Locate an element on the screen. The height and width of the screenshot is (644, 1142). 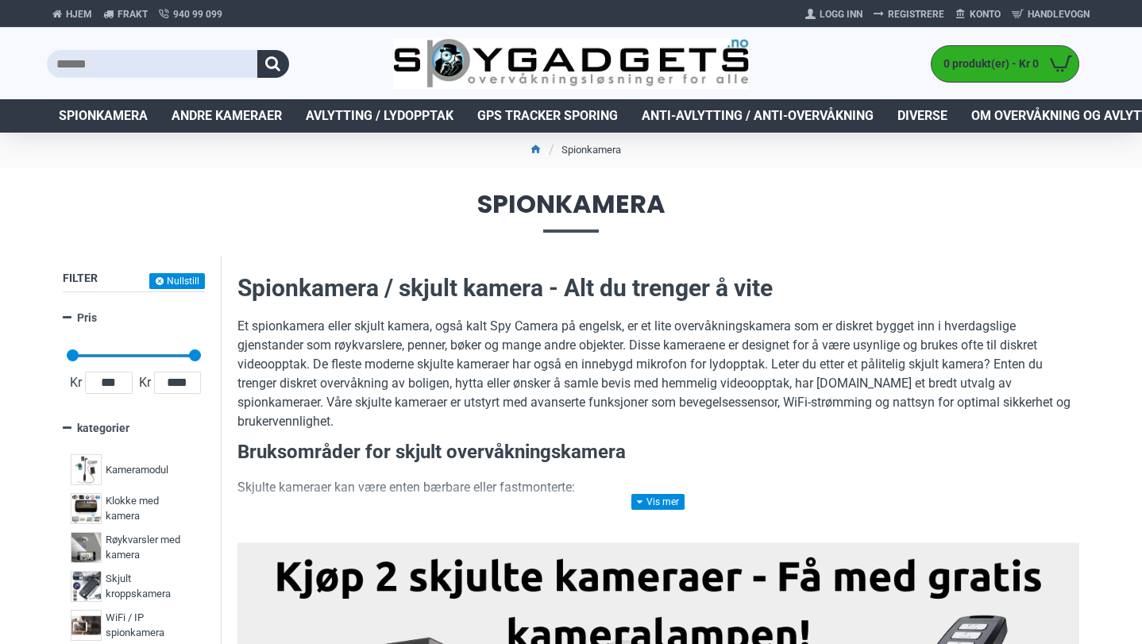
p: Et spionkamera eller skjult kamera, også kalt Spy Camera på engelsk, er et lite overvåkningskamer... is located at coordinates (658, 374).